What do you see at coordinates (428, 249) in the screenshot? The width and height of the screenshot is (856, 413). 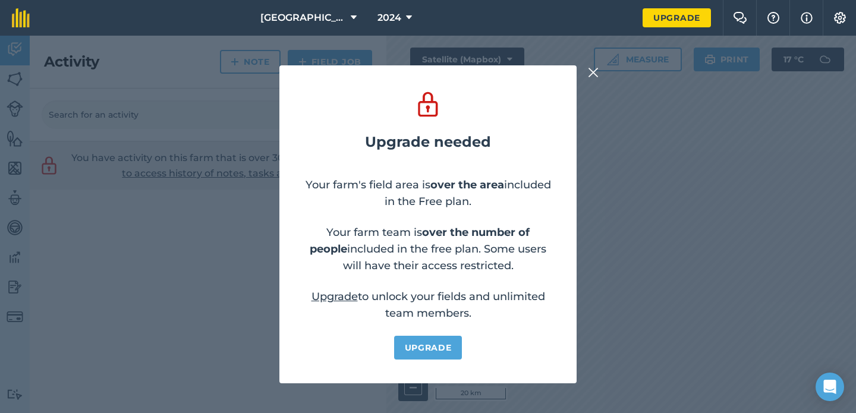 I see `p: Your farm team is included in the free plan. Some users will have their access restricted.` at bounding box center [428, 249].